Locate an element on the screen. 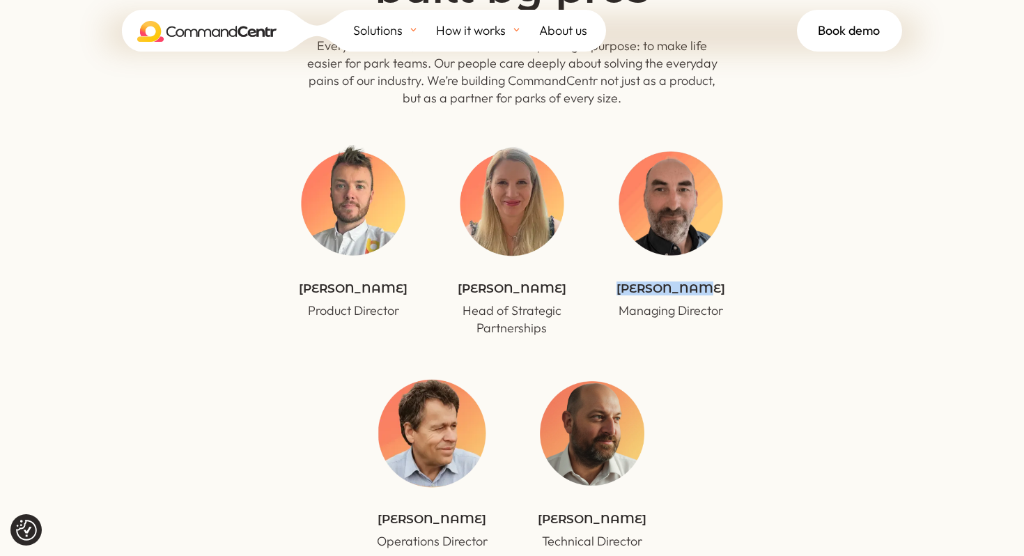  picture: Matt is located at coordinates (671, 257).